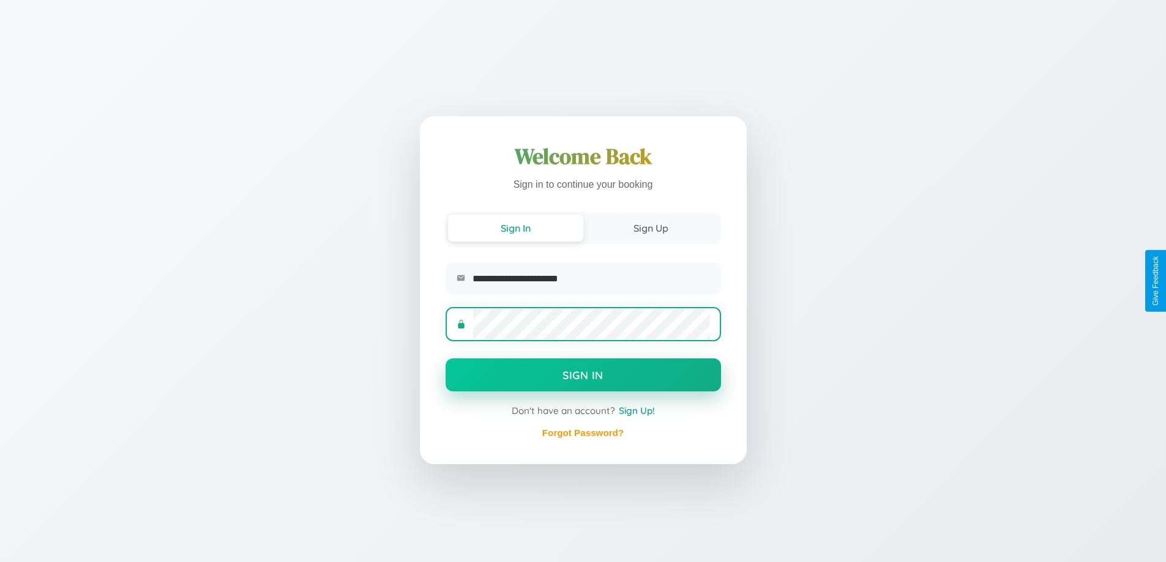  What do you see at coordinates (583, 411) in the screenshot?
I see `div: Don't have an account?` at bounding box center [583, 411].